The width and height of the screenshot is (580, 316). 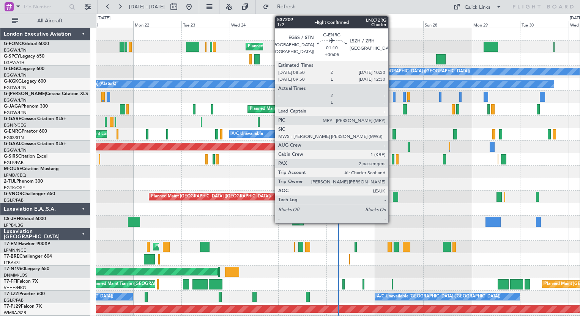 I want to click on span: T7-BRE, so click(x=11, y=257).